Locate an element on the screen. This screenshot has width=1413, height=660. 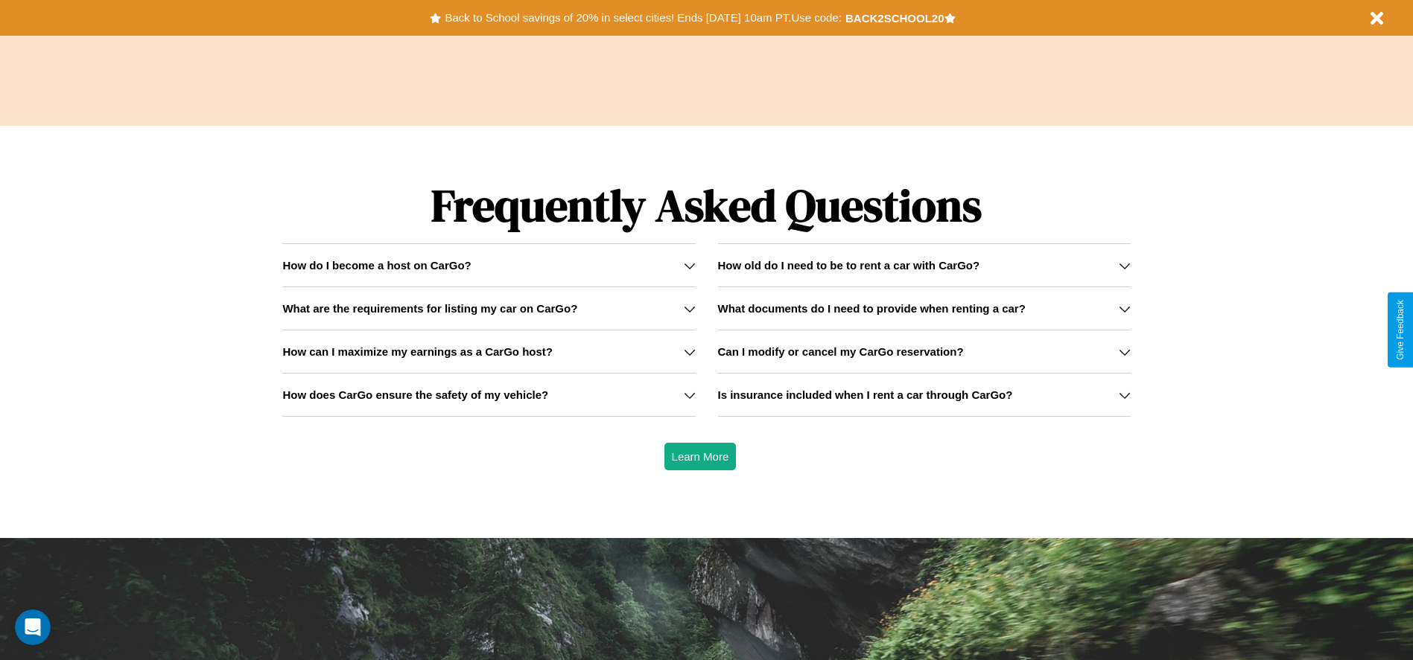
h3: How old do I need to be to rent a car with CarGo? is located at coordinates (849, 265).